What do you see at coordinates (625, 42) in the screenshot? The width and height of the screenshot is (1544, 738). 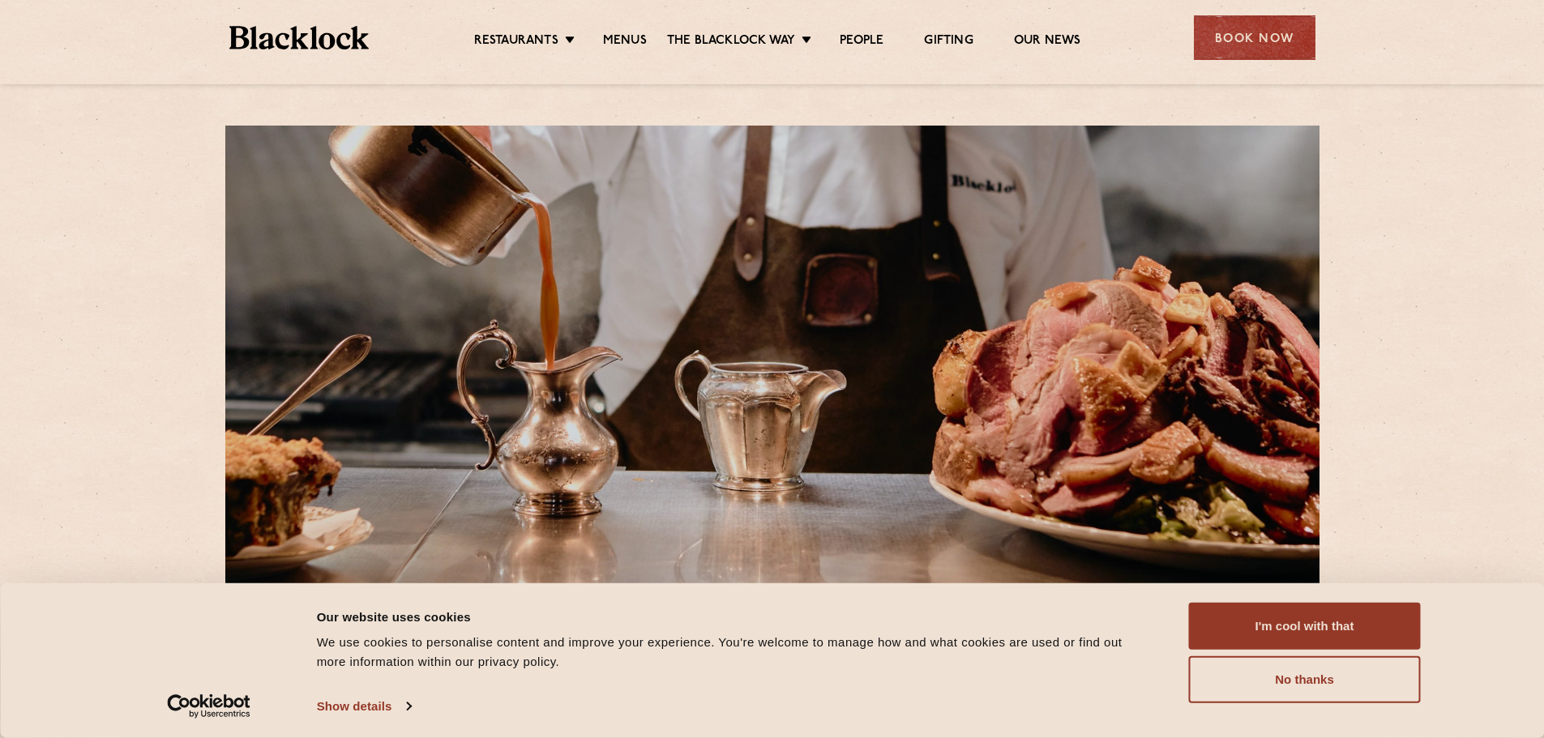 I see `a: Menus` at bounding box center [625, 42].